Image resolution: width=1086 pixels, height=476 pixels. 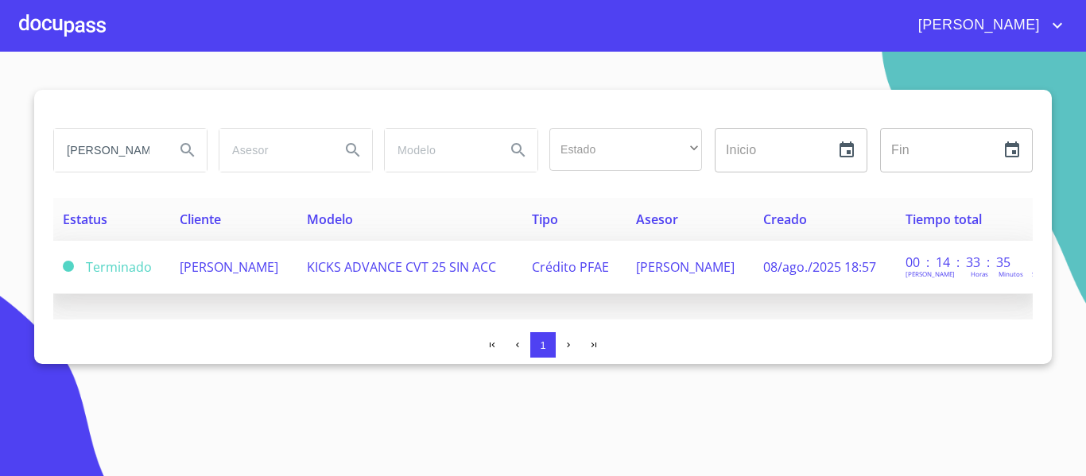 I want to click on span: Cliente, so click(x=200, y=219).